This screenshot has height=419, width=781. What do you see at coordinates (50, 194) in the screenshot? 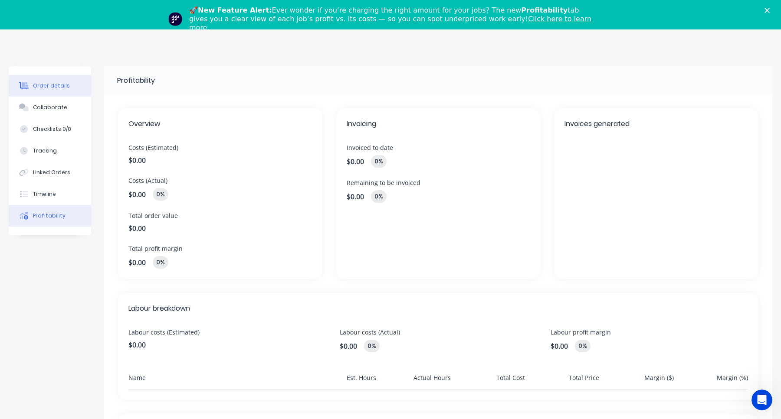
I see `button: Timeline` at bounding box center [50, 194].